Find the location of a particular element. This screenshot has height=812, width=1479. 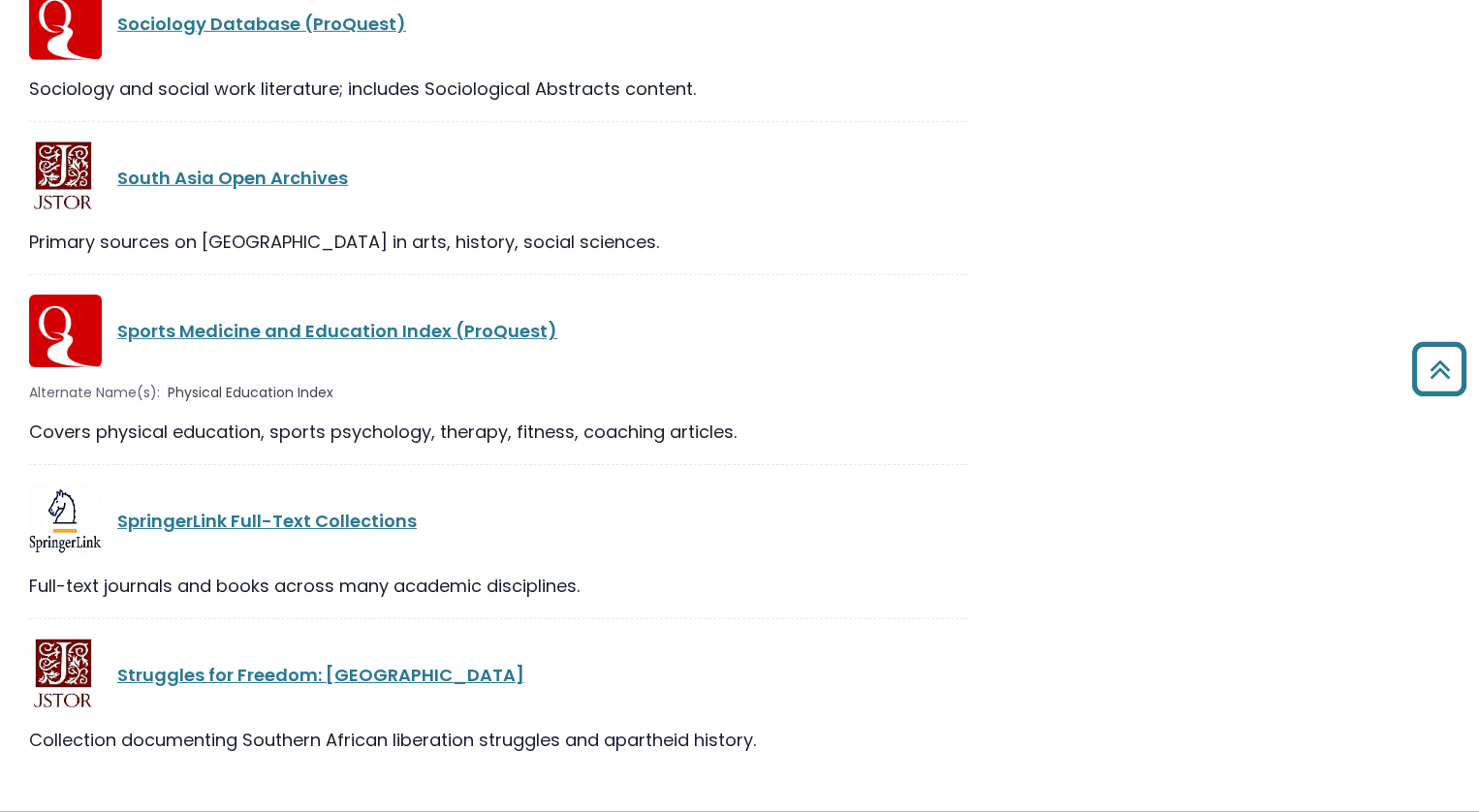

div: Sociology and social work literature; includes Sociological Abstracts content. is located at coordinates (498, 88).